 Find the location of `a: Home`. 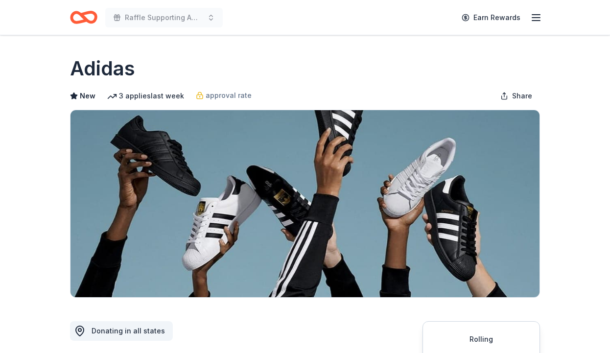

a: Home is located at coordinates (84, 17).